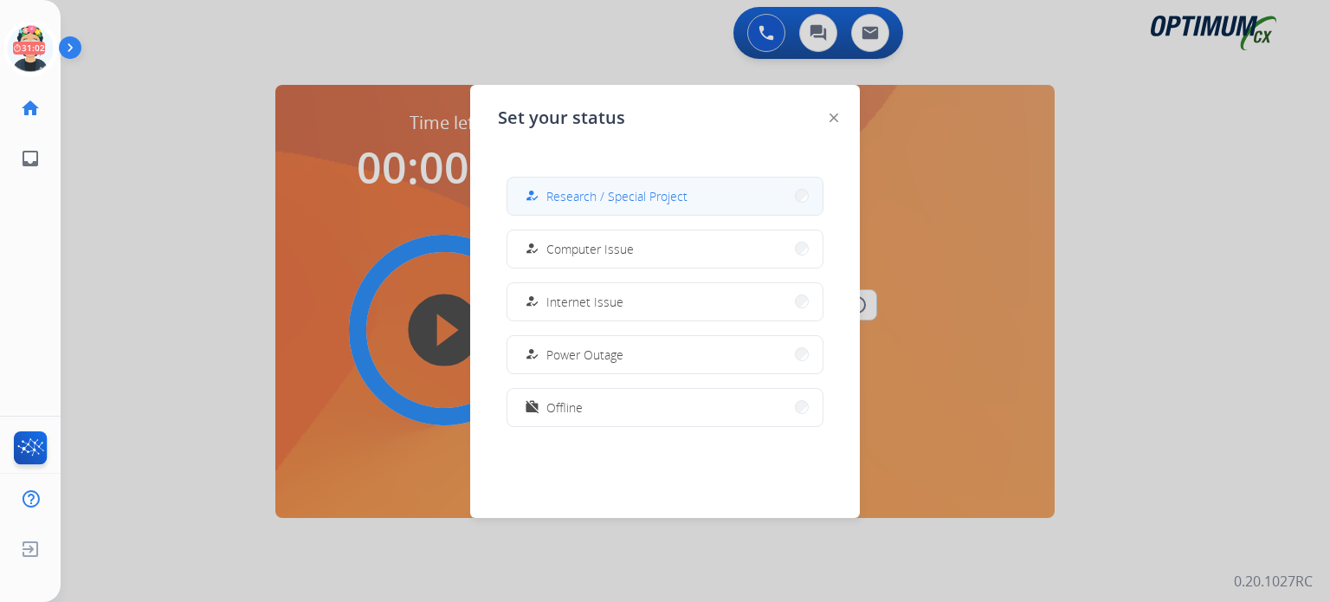 Image resolution: width=1330 pixels, height=602 pixels. What do you see at coordinates (532, 407) in the screenshot?
I see `mat-icon: work_off` at bounding box center [532, 407].